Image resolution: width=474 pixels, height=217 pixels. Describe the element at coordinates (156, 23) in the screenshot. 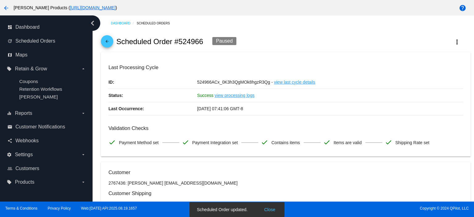

I see `a: Scheduled Orders` at that location.